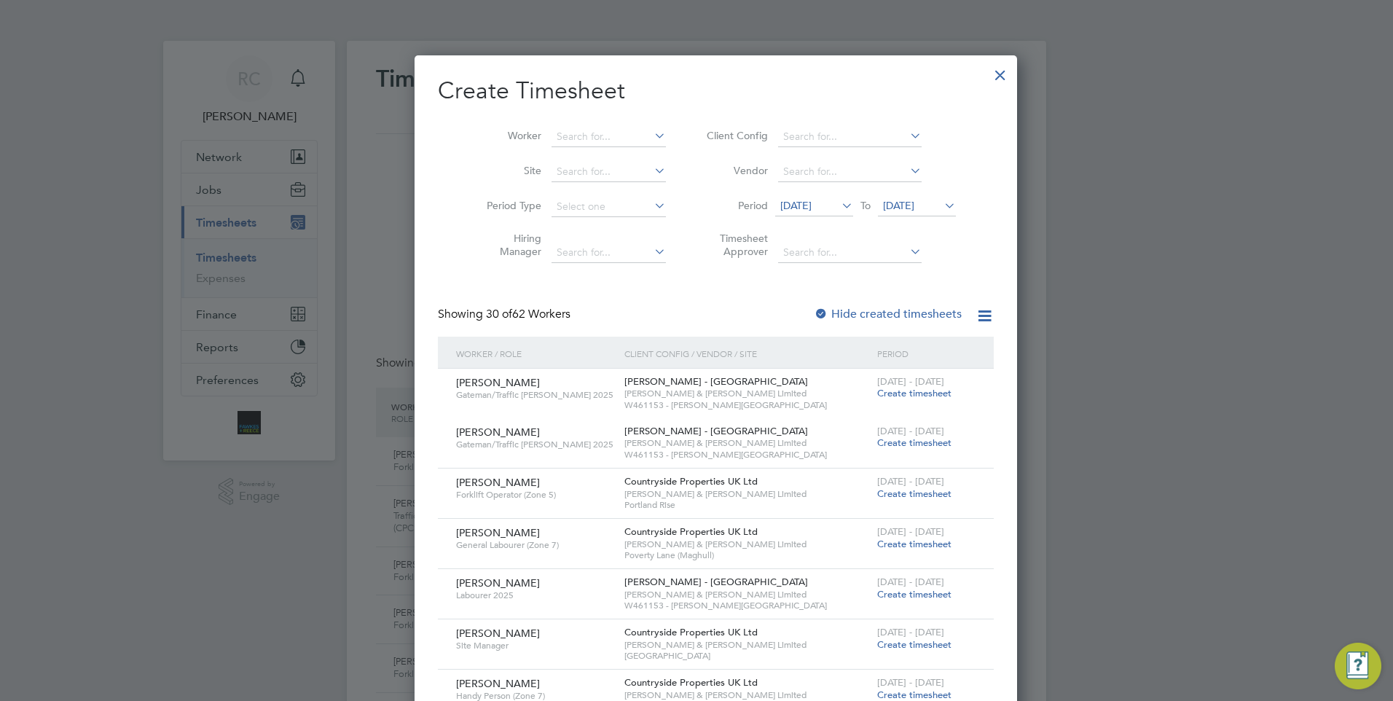 Image resolution: width=1393 pixels, height=701 pixels. Describe the element at coordinates (716, 91) in the screenshot. I see `h2: Create Timesheet` at that location.